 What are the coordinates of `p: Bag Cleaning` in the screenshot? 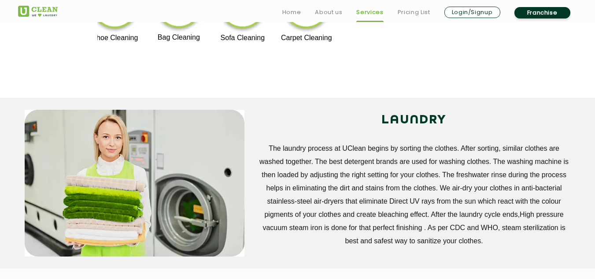 It's located at (179, 37).